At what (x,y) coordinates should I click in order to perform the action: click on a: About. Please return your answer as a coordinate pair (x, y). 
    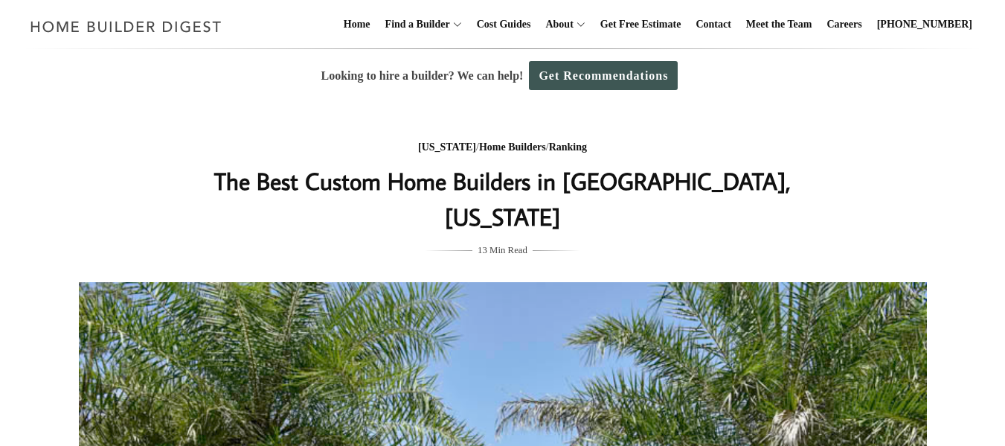
    Looking at the image, I should click on (556, 25).